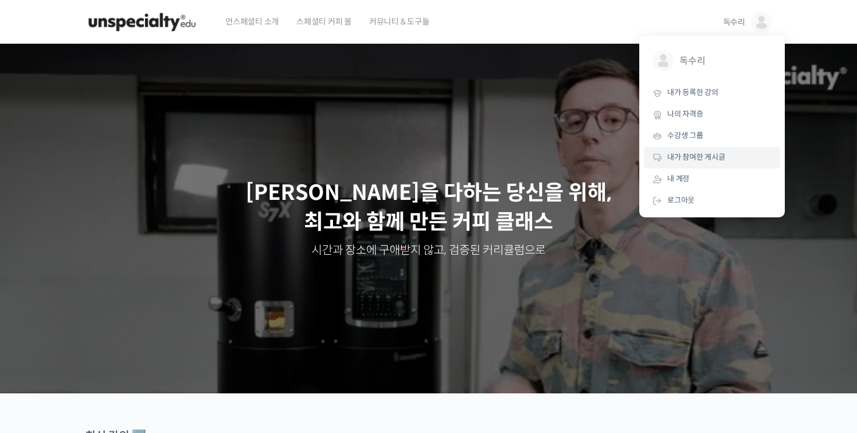  What do you see at coordinates (696, 157) in the screenshot?
I see `span: 내가 참여한 게시글` at bounding box center [696, 157].